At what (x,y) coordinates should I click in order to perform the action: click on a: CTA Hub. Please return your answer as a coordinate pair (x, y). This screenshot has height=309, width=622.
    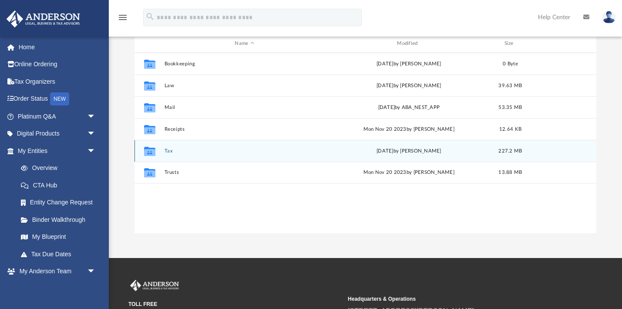
    Looking at the image, I should click on (61, 185).